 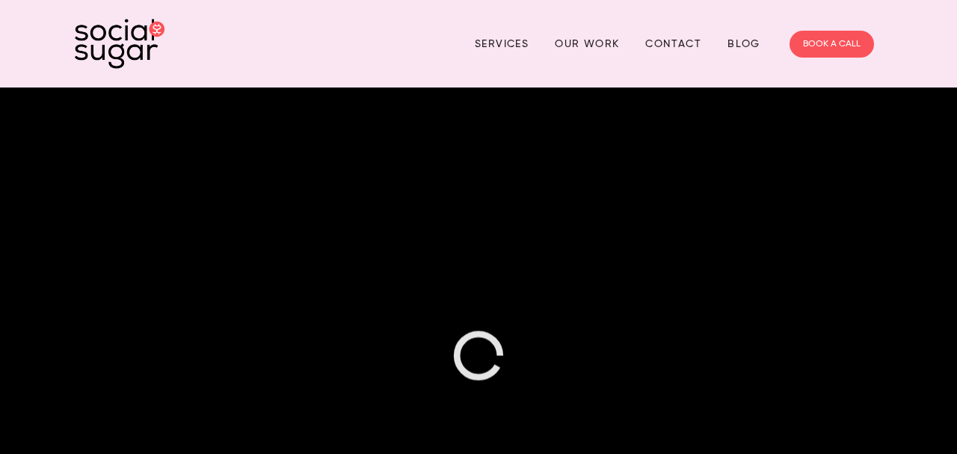 I want to click on a: Contact, so click(x=673, y=43).